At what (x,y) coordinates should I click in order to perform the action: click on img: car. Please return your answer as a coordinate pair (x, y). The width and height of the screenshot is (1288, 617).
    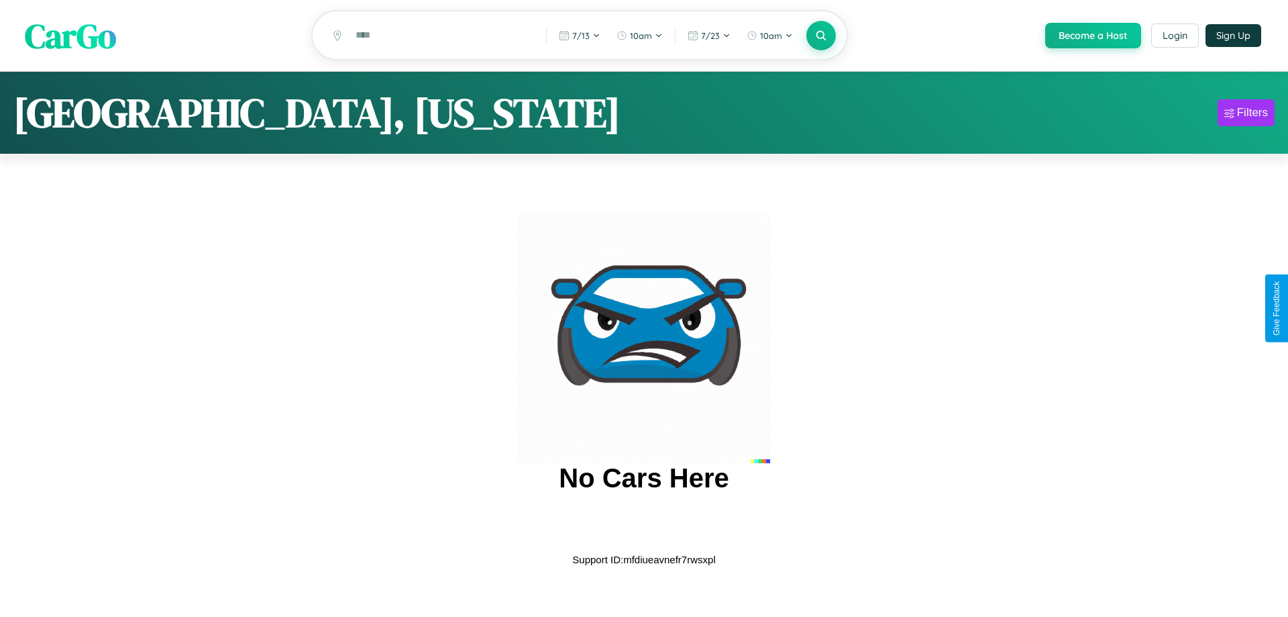
    Looking at the image, I should click on (644, 337).